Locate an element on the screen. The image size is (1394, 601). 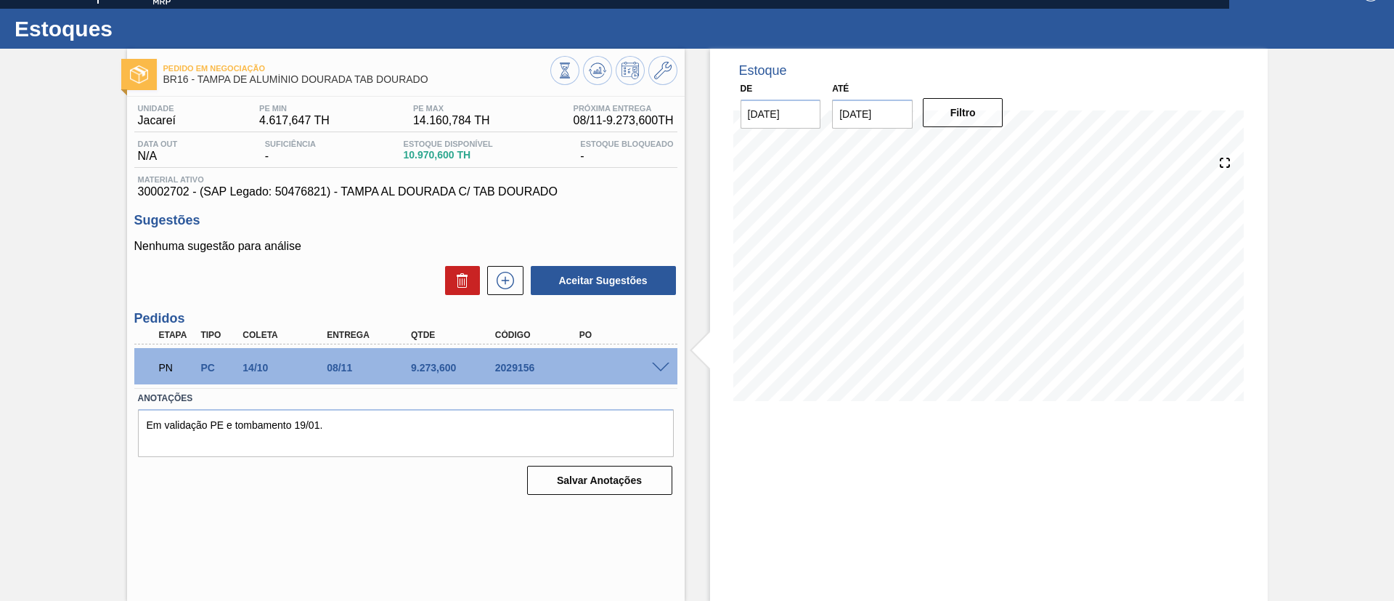
span: 08/11 - 9.273,600 TH is located at coordinates (624, 121).